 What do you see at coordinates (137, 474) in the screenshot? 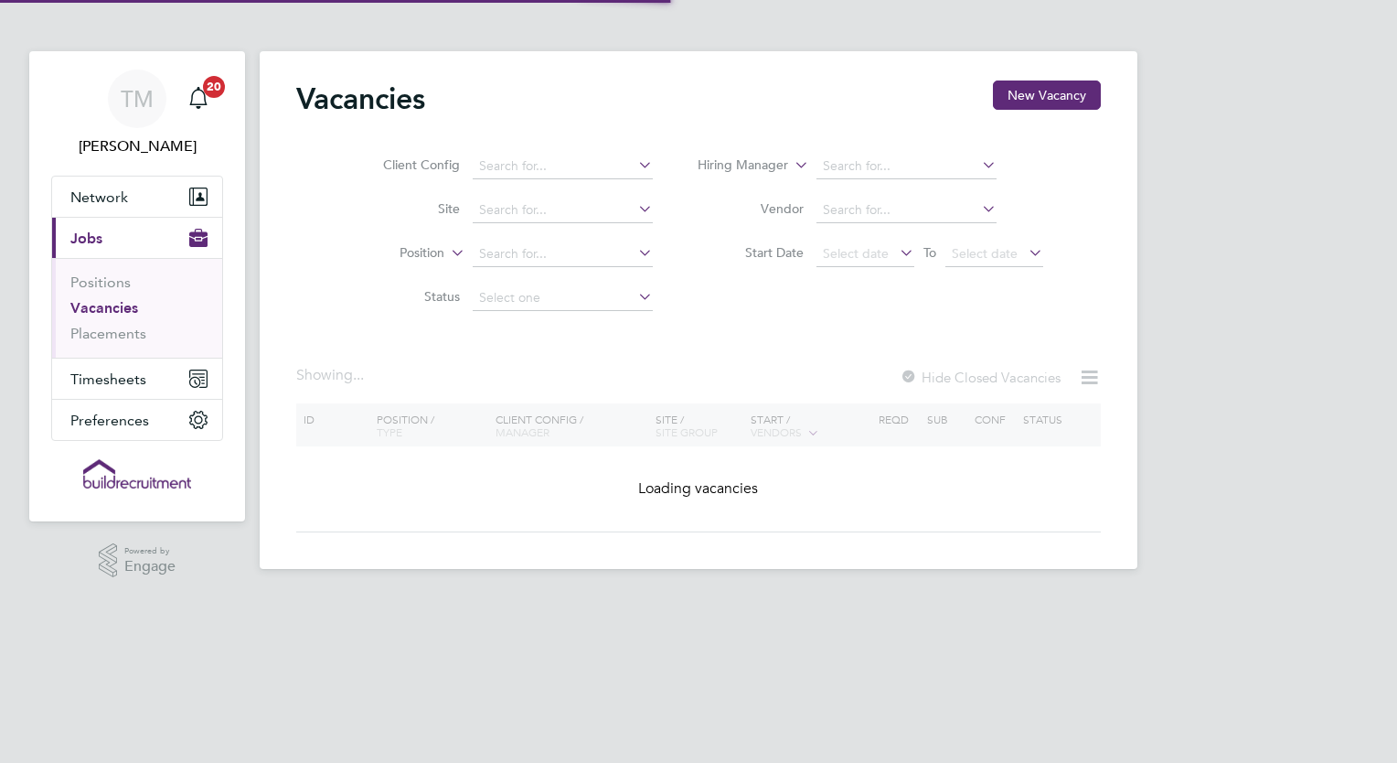
I see `img: buildrec-logo-retina.png` at bounding box center [137, 474].